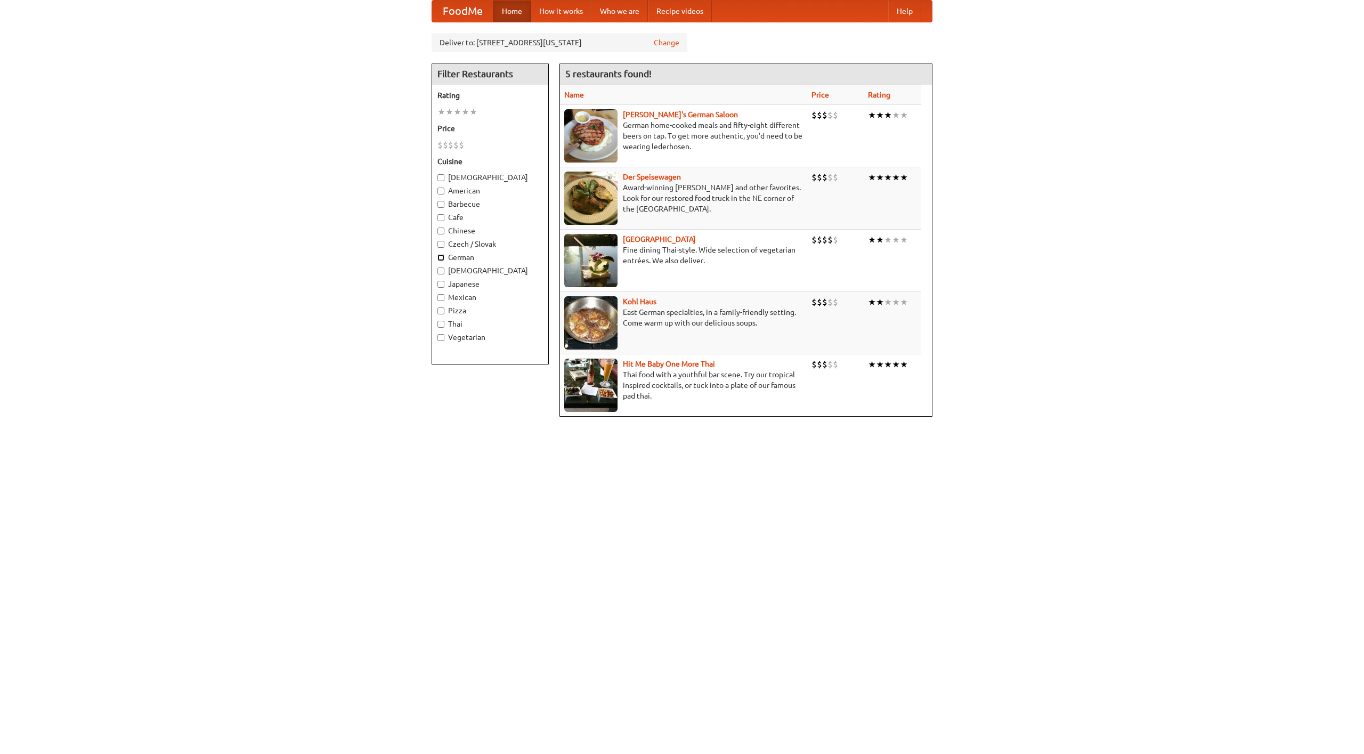 This screenshot has height=754, width=1364. Describe the element at coordinates (684, 318) in the screenshot. I see `p: East German specialties, in a family-friendly setting. Come warm up with our delicious soups.` at that location.